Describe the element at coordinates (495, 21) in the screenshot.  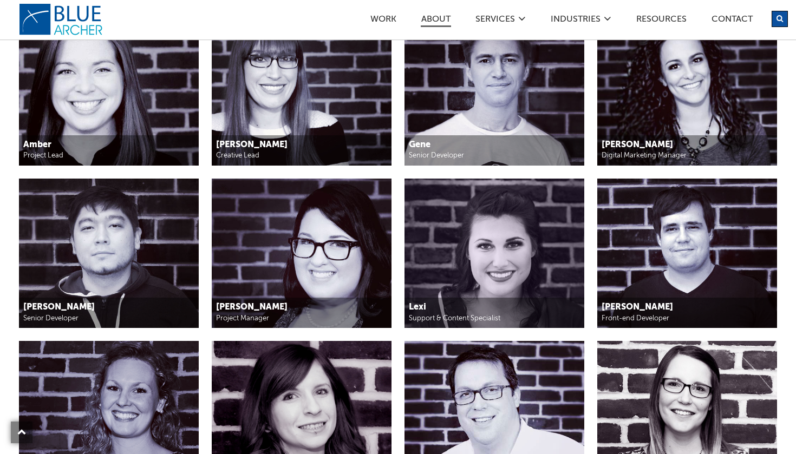
I see `a: SERVICES` at that location.